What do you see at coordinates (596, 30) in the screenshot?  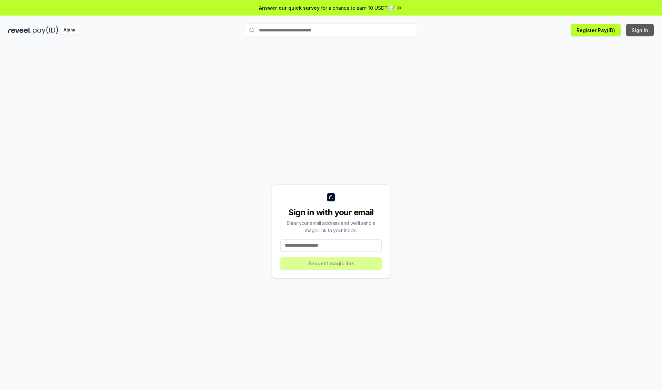 I see `button: Register Pay(ID)` at bounding box center [596, 30].